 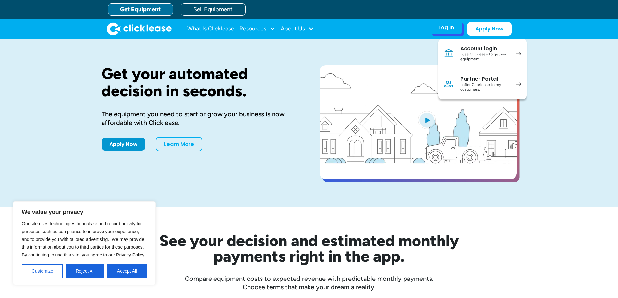 I want to click on h2: See your decision and estimated monthly payments right in the app., so click(x=309, y=248).